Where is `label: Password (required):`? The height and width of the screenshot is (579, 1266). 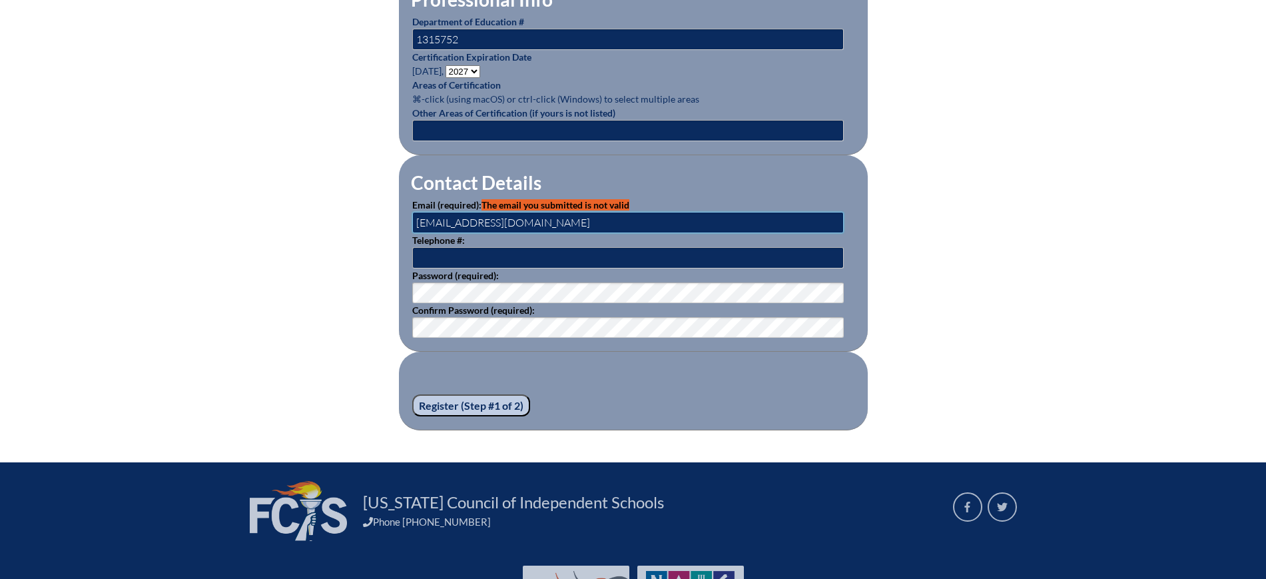 label: Password (required): is located at coordinates (456, 275).